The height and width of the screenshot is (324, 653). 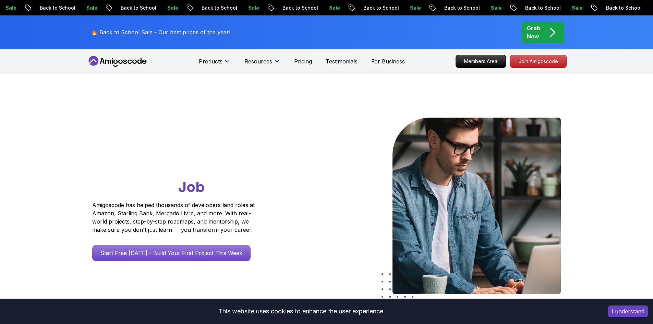 I want to click on p: Products, so click(x=210, y=61).